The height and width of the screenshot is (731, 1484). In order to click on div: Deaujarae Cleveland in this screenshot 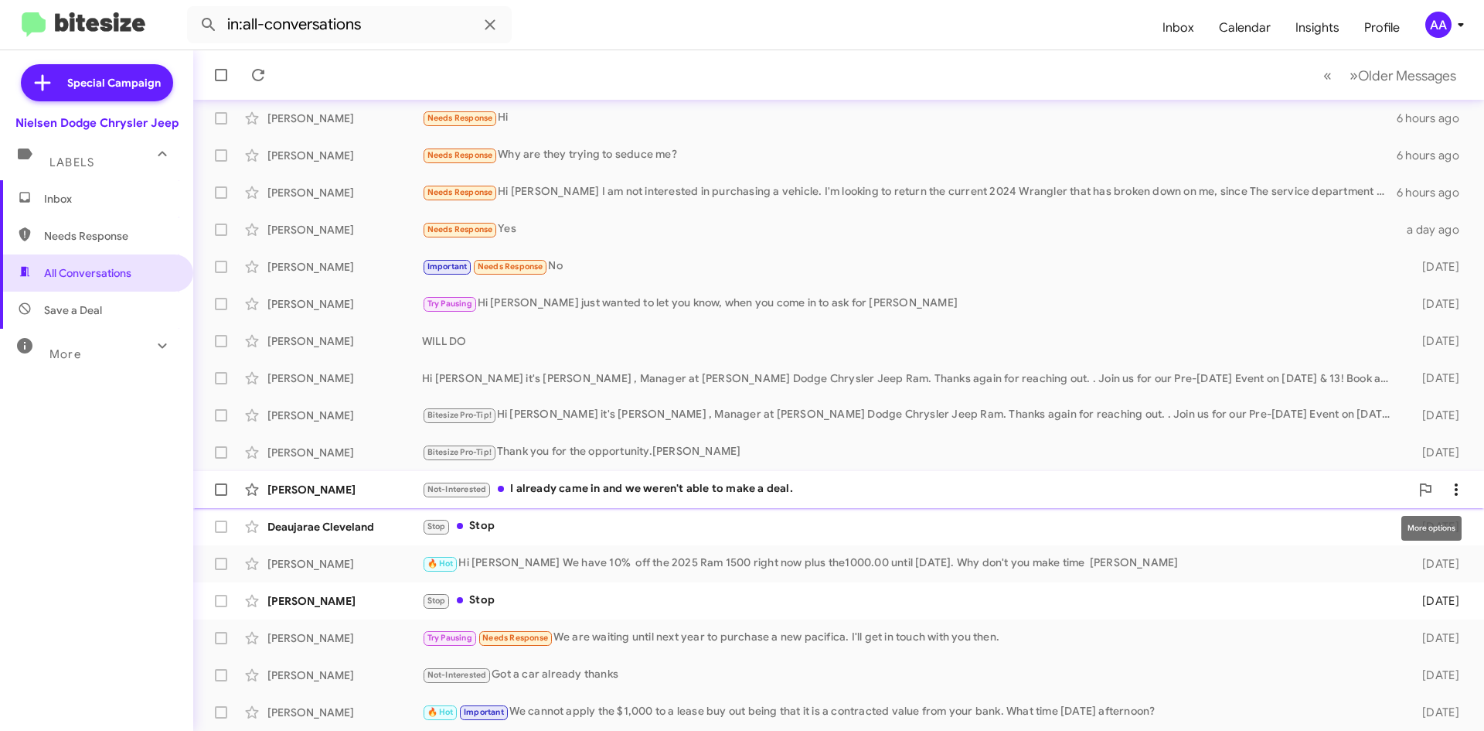, I will do `click(345, 526)`.